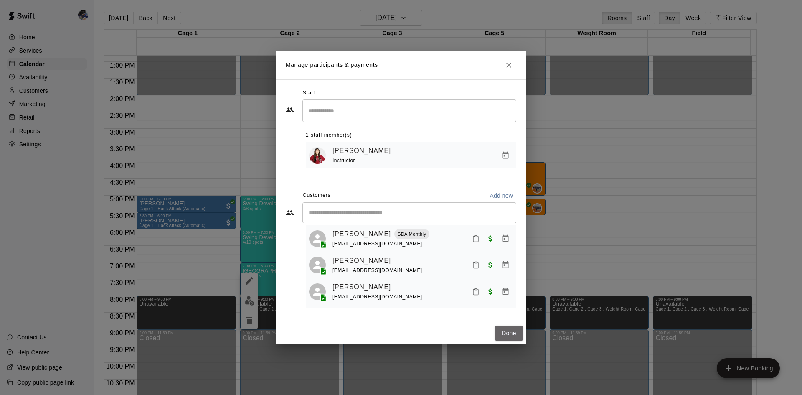  I want to click on p: Manage participants & payments, so click(332, 65).